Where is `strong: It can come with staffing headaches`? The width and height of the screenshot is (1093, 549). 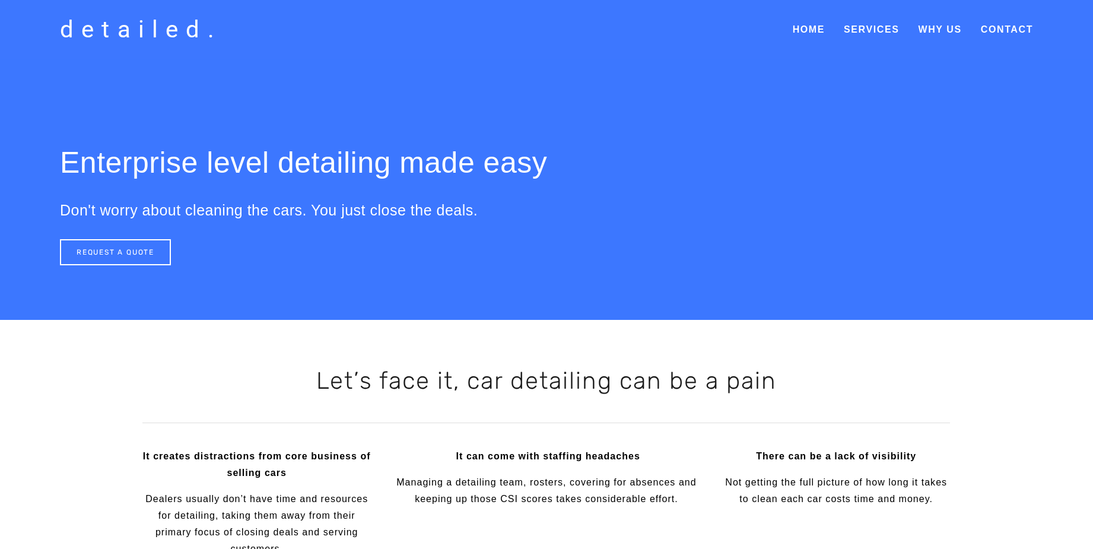 strong: It can come with staffing headaches is located at coordinates (548, 456).